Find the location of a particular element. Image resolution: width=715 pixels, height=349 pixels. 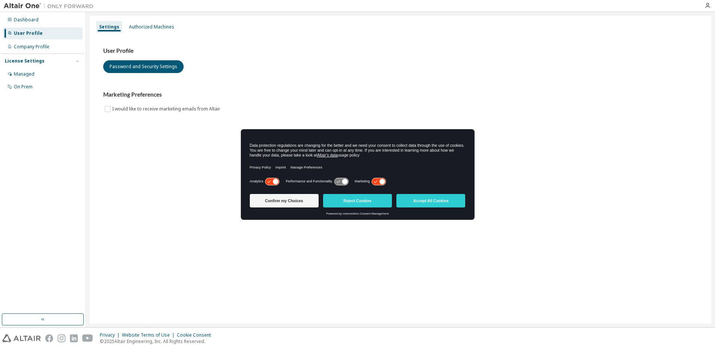

img: altair_logo.svg is located at coordinates (21, 338).